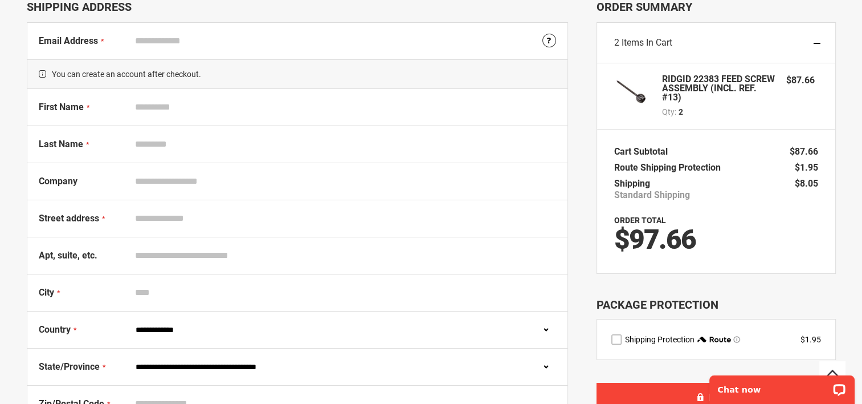 The image size is (862, 404). I want to click on span: Apt, suite, etc., so click(68, 255).